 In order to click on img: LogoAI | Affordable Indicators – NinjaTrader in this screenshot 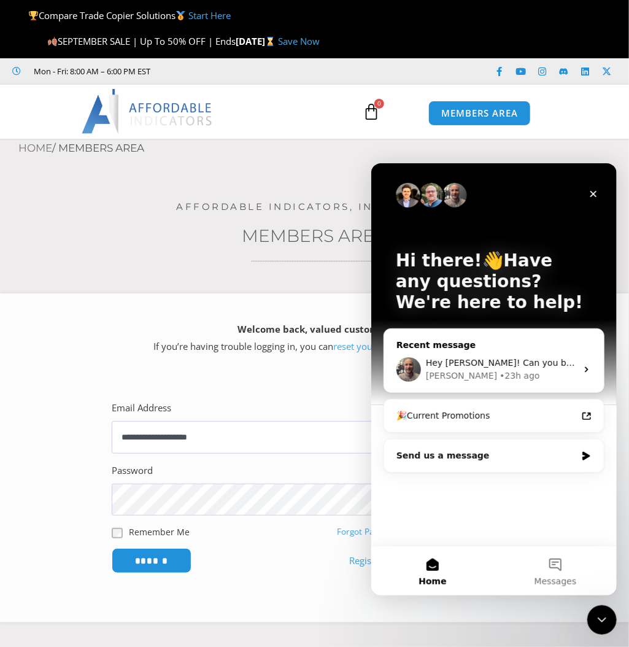, I will do `click(147, 111)`.